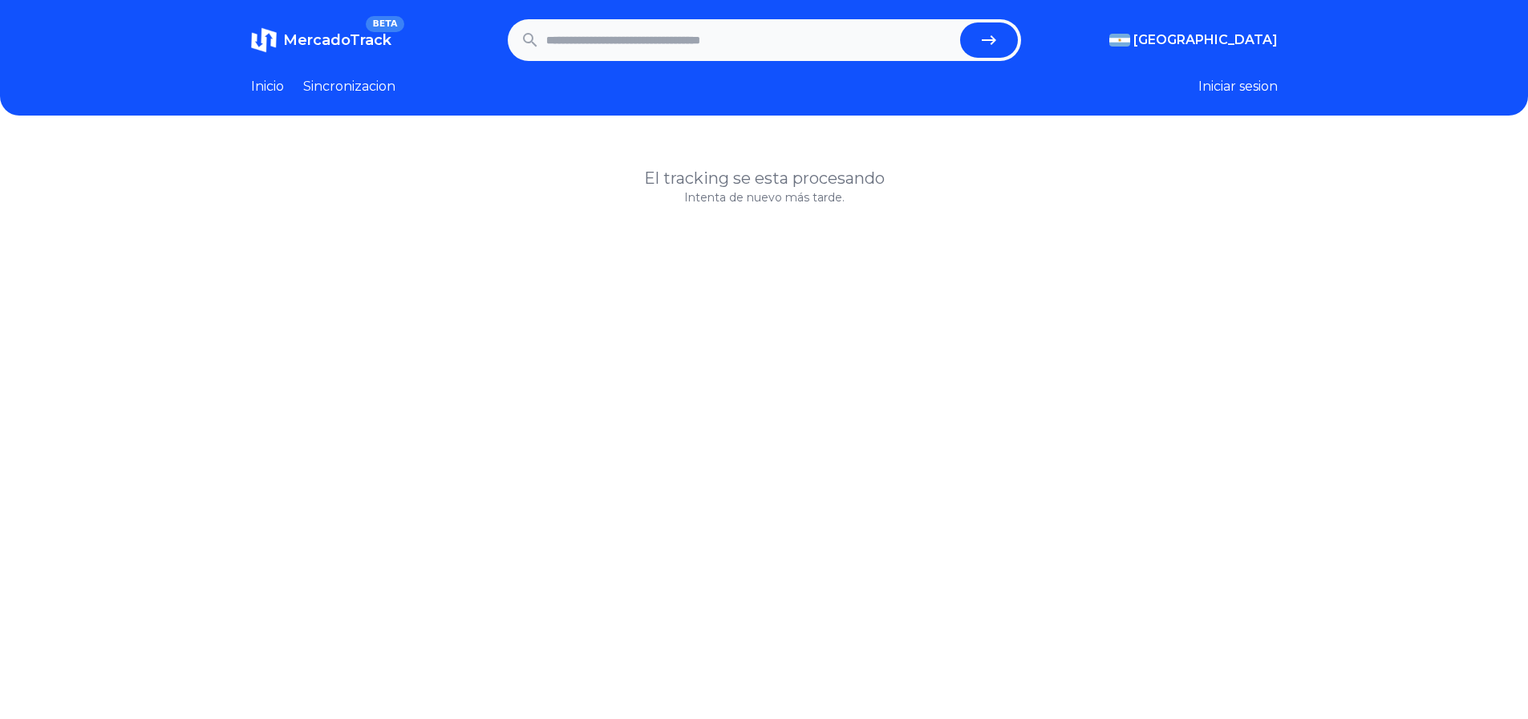  What do you see at coordinates (337, 40) in the screenshot?
I see `span: MercadoTrack` at bounding box center [337, 40].